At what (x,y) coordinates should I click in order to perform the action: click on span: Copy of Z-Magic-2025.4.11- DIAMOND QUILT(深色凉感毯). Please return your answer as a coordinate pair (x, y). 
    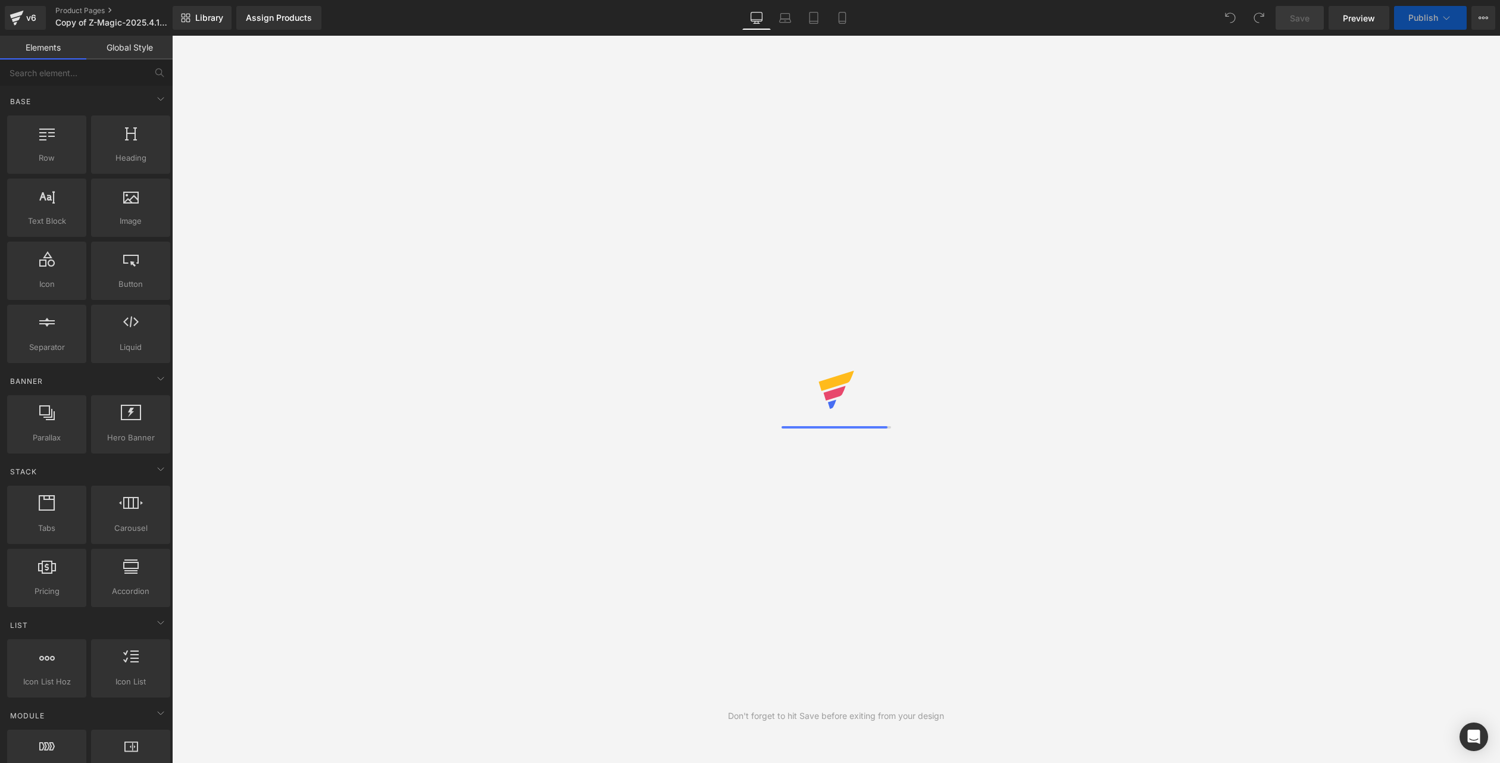
    Looking at the image, I should click on (112, 23).